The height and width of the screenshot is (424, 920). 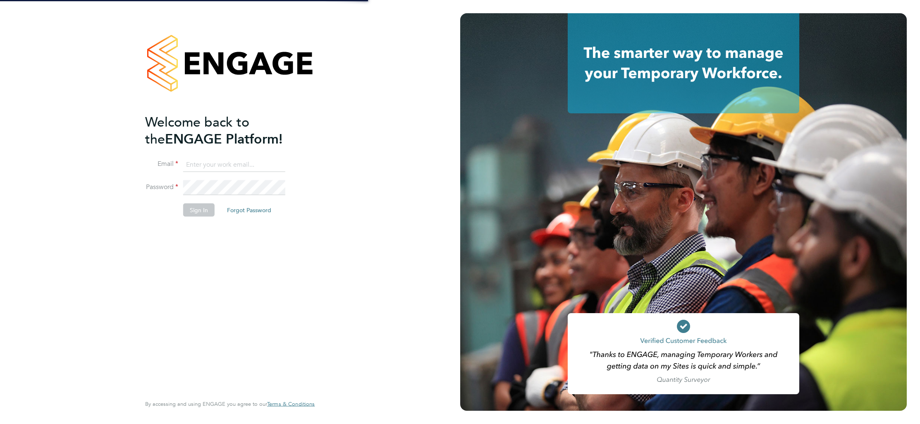 What do you see at coordinates (162, 164) in the screenshot?
I see `label: Email` at bounding box center [162, 164].